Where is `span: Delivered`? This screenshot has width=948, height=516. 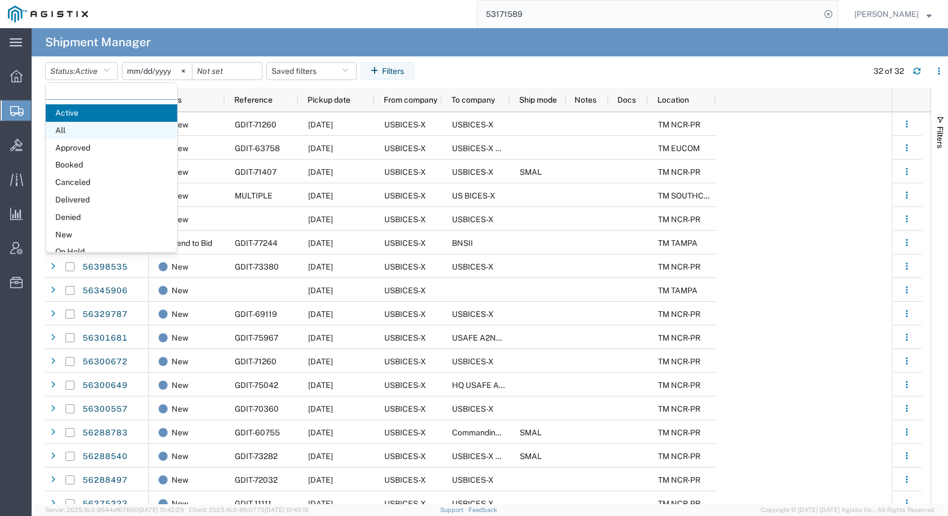 span: Delivered is located at coordinates (111, 200).